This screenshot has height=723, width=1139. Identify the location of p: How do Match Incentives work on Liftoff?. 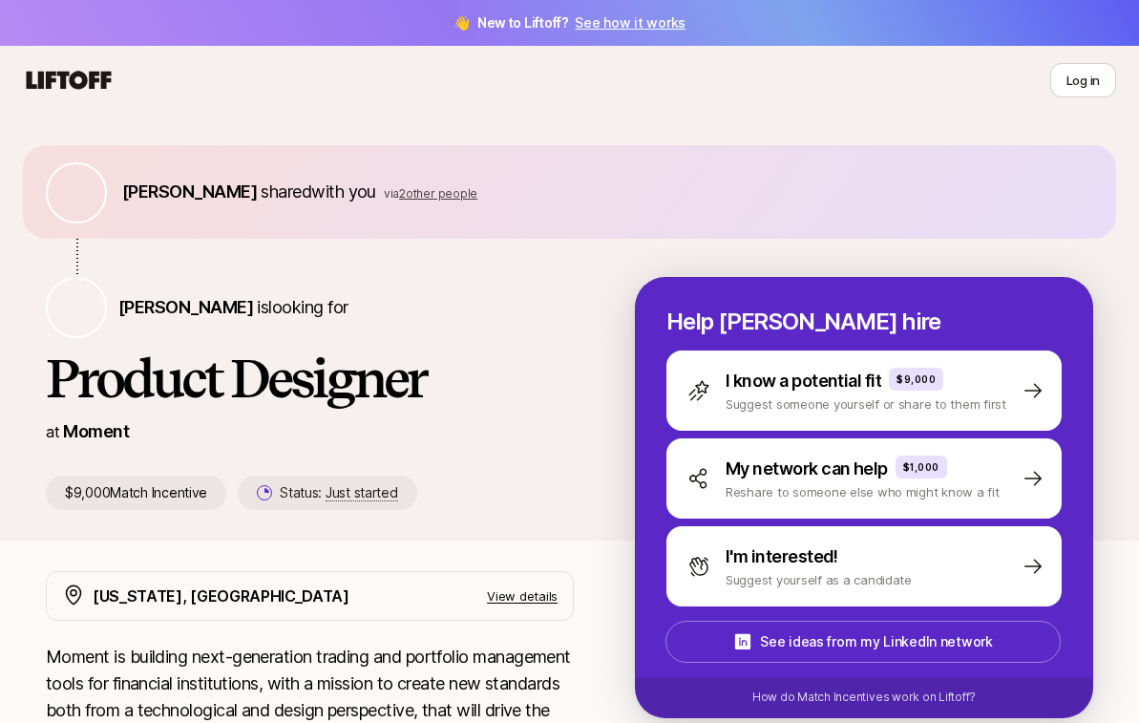
(864, 697).